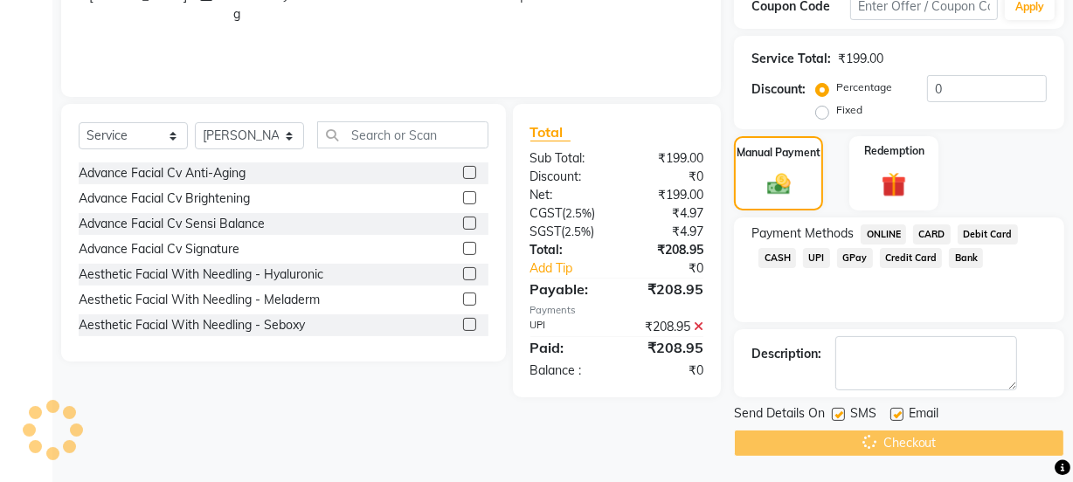  Describe the element at coordinates (567, 327) in the screenshot. I see `div: UPI` at that location.